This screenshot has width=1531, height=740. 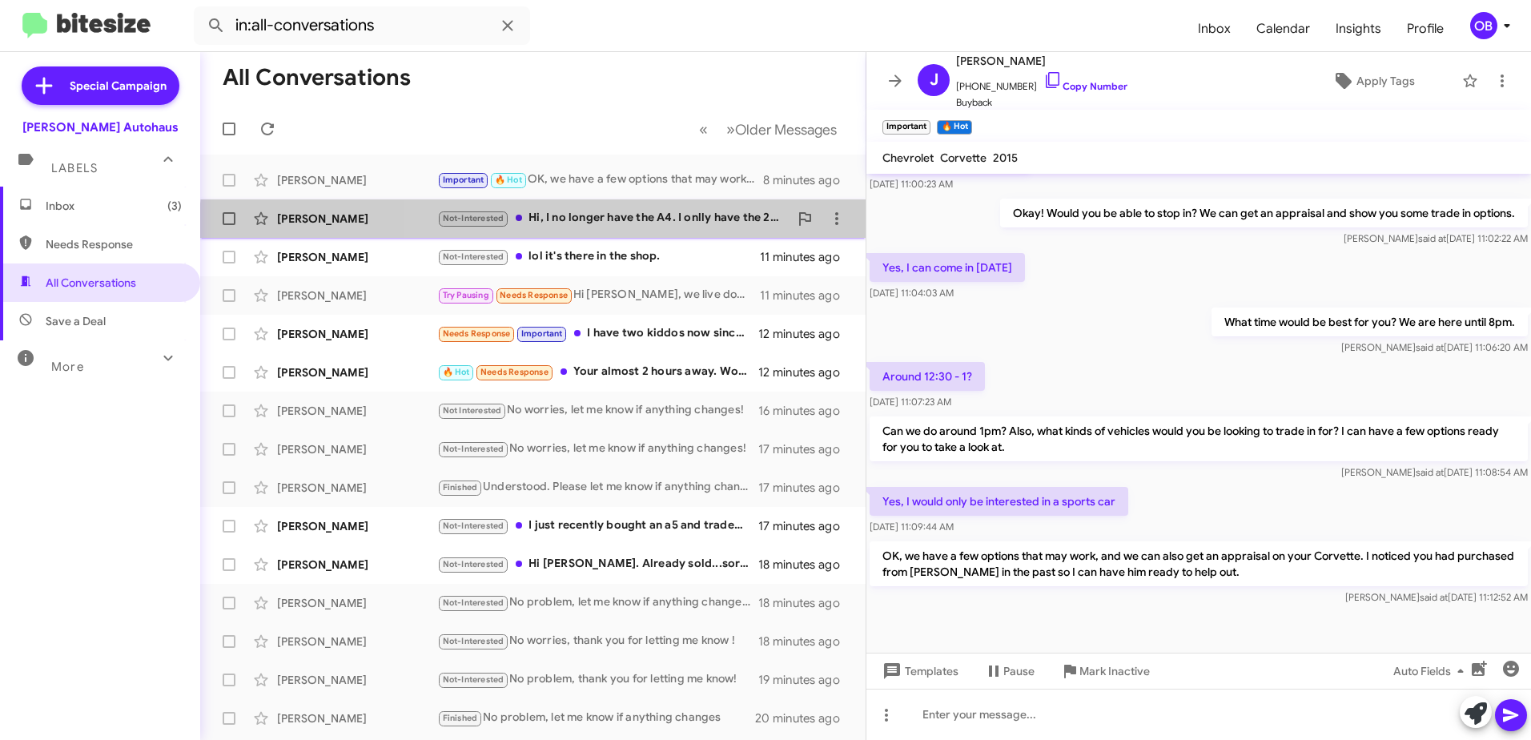 What do you see at coordinates (907, 127) in the screenshot?
I see `small: Important` at bounding box center [907, 127].